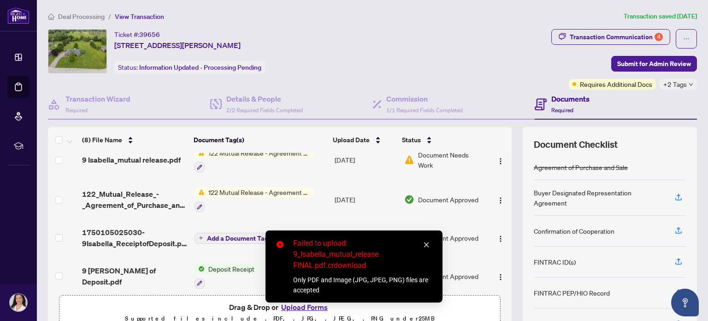  I want to click on div: 4, so click(659, 37).